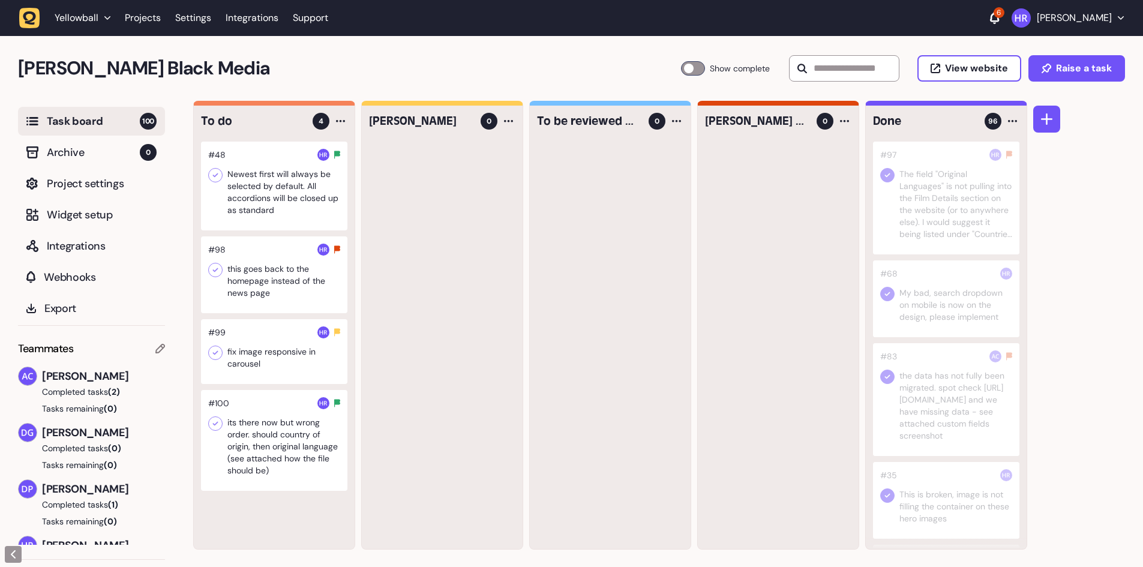 The image size is (1143, 567). What do you see at coordinates (756, 121) in the screenshot?
I see `h4: Ameet / Dan` at bounding box center [756, 121].